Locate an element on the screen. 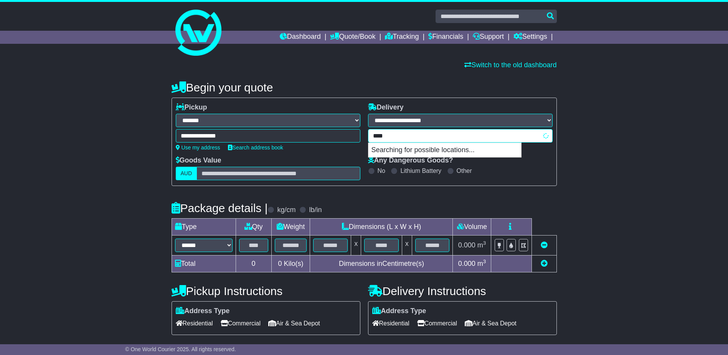  typeahead: Please provide city is located at coordinates (460, 136).